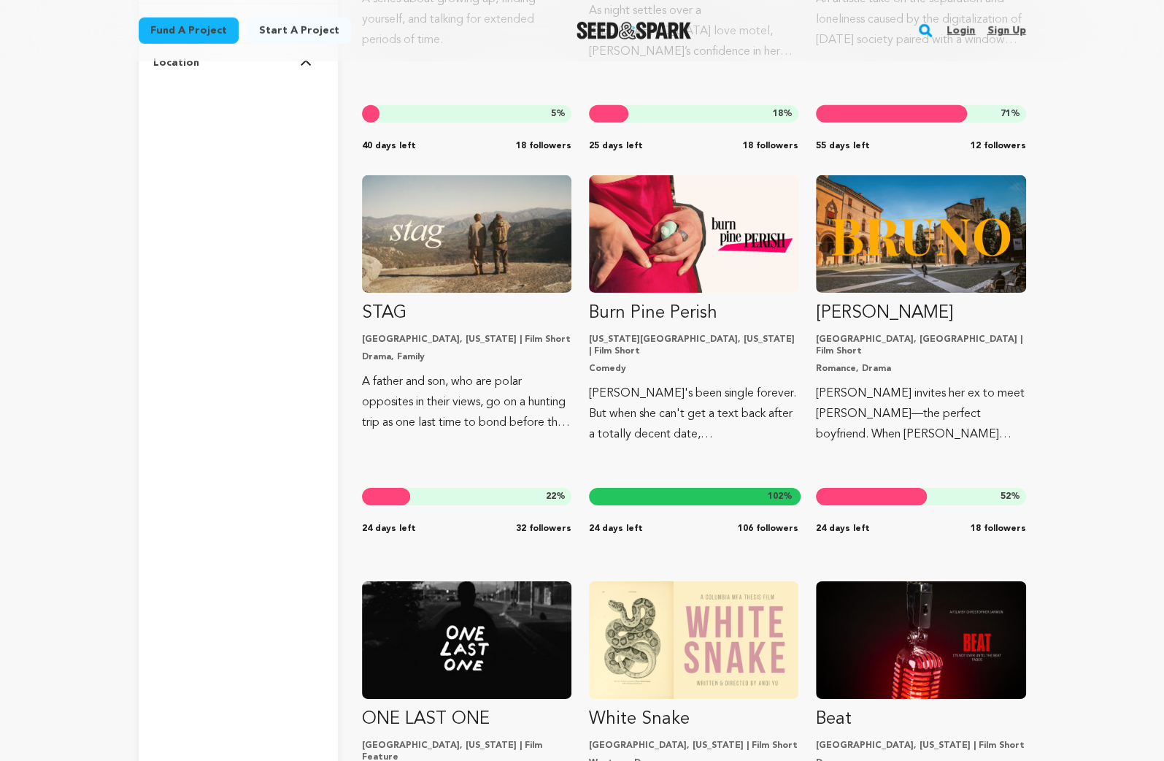  Describe the element at coordinates (188, 31) in the screenshot. I see `a: Fund a project` at that location.